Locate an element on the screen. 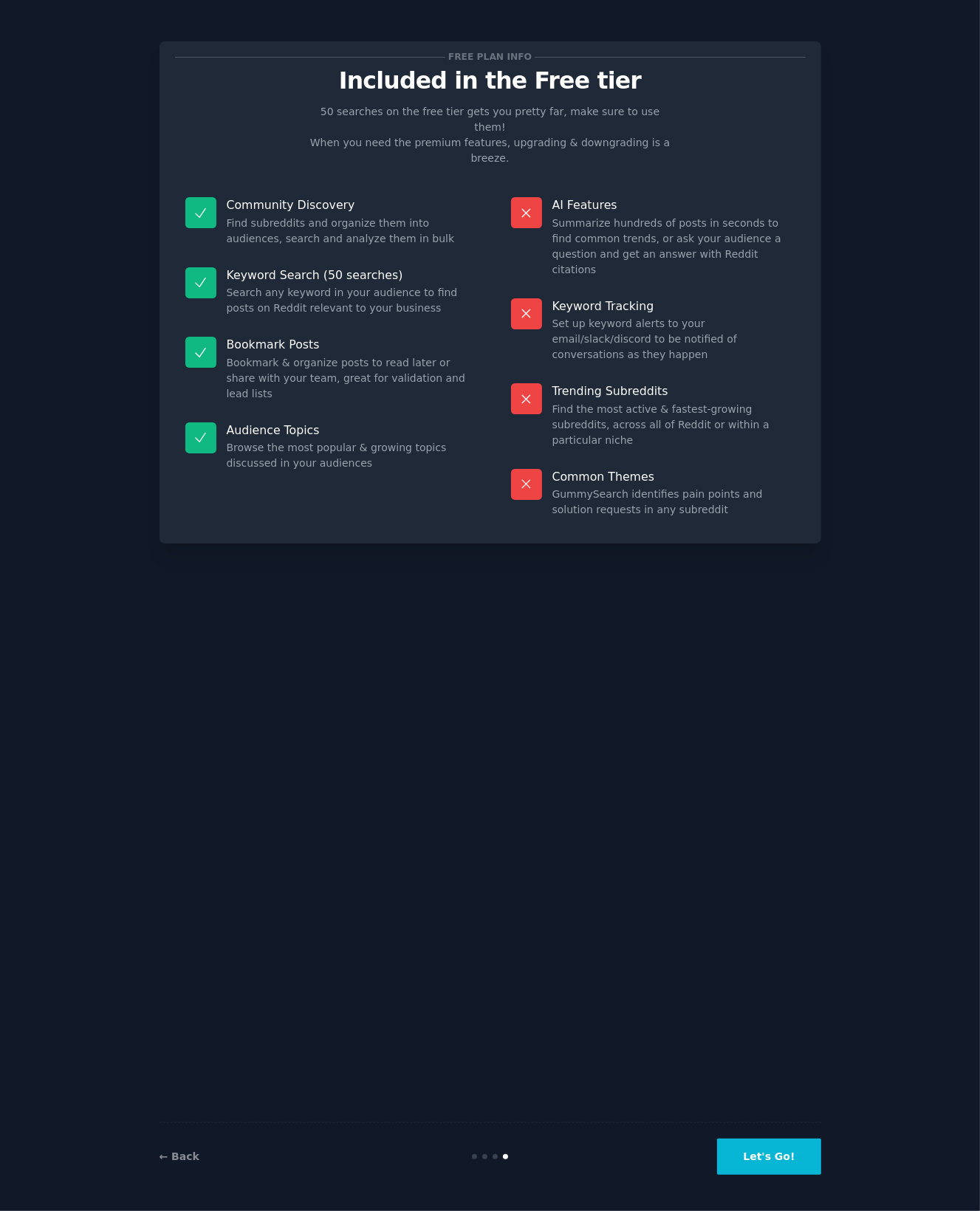 This screenshot has width=980, height=1211. p: Trending Subreddits is located at coordinates (673, 391).